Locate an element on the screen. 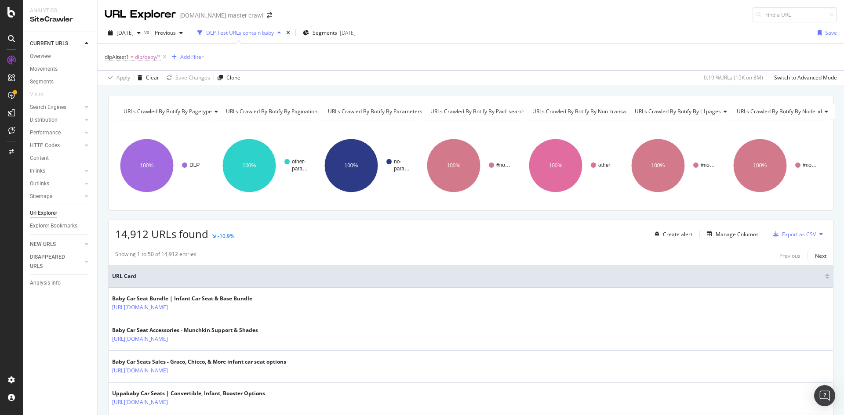 The width and height of the screenshot is (844, 415). button: Apply is located at coordinates (117, 78).